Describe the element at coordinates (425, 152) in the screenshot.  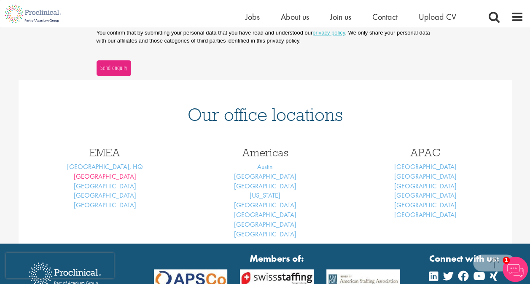
I see `h3: APAC` at that location.